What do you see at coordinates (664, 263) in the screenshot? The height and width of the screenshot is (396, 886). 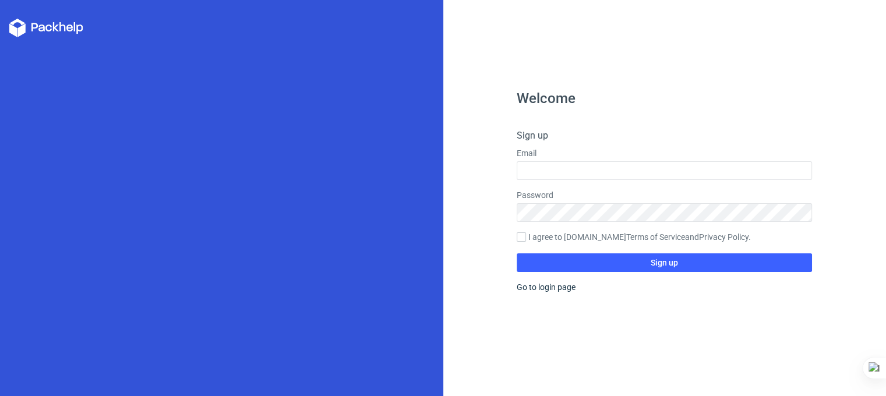 I see `span: Sign up` at bounding box center [664, 263].